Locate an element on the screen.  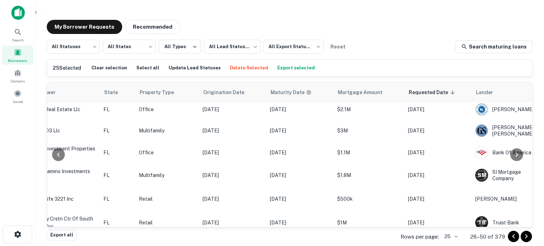
th: Requested Date is located at coordinates (438, 92).